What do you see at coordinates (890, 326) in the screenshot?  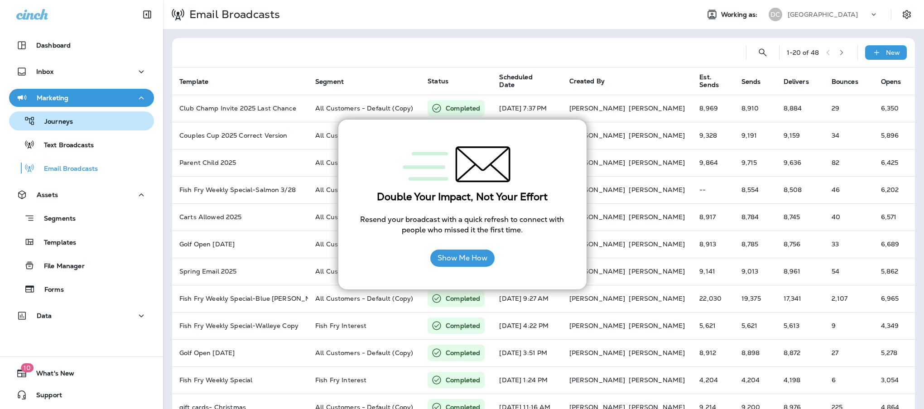 I see `span: Open rate:77% (Opens/Sends)` at bounding box center [890, 326].